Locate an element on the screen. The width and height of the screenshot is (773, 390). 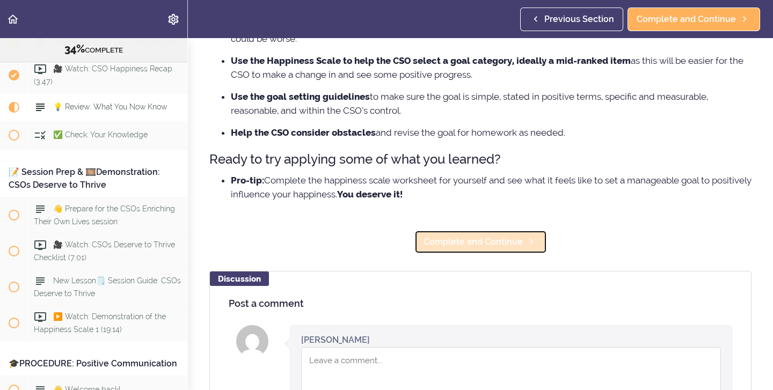
img: Ezinwa Udoji is located at coordinates (252, 341).